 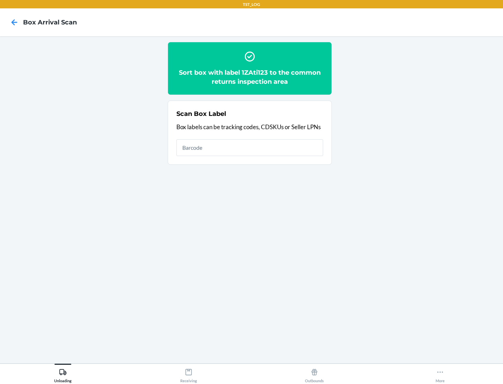 What do you see at coordinates (314, 375) in the screenshot?
I see `div: Outbounds` at bounding box center [314, 375].